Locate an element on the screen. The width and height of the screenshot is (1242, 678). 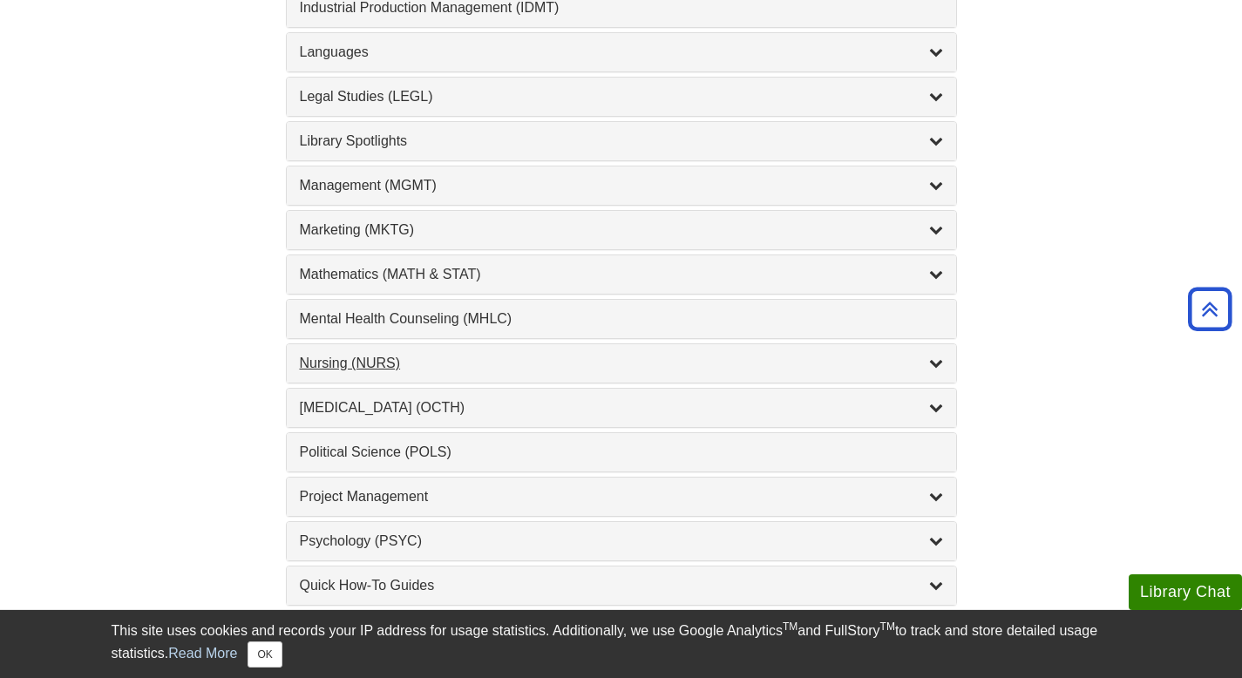
a: Legal Studies (LEGL) is located at coordinates (621, 97).